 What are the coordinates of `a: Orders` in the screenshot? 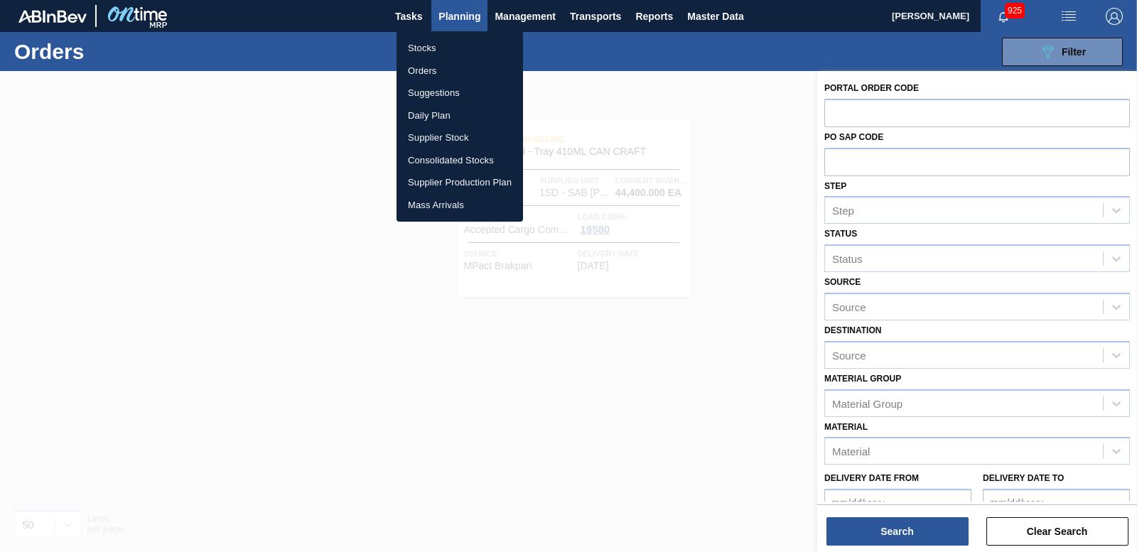 It's located at (460, 71).